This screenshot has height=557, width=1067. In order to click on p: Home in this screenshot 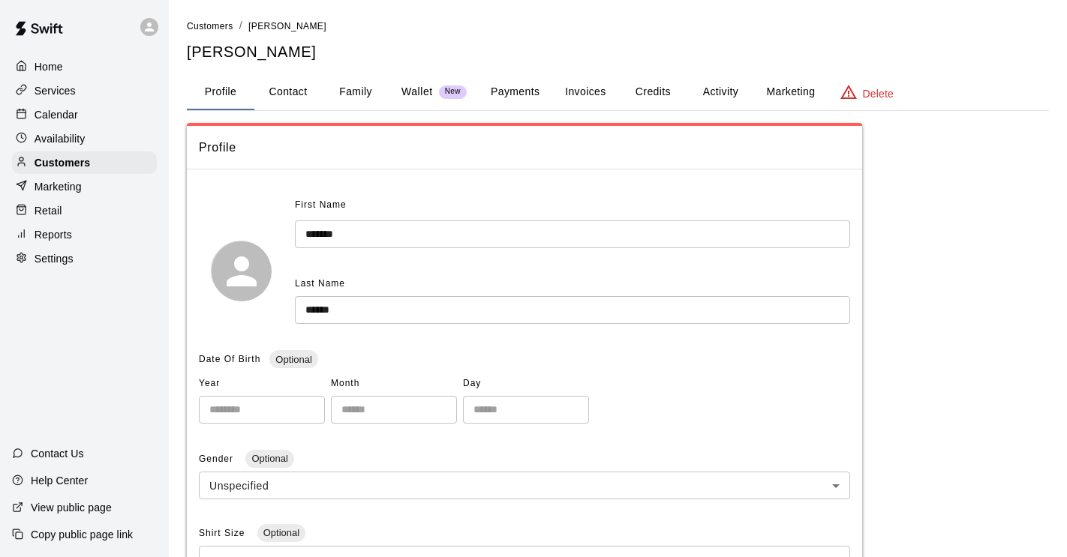, I will do `click(49, 67)`.